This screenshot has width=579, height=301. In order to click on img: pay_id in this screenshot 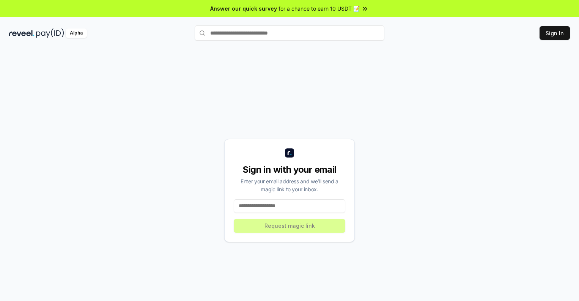, I will do `click(50, 33)`.